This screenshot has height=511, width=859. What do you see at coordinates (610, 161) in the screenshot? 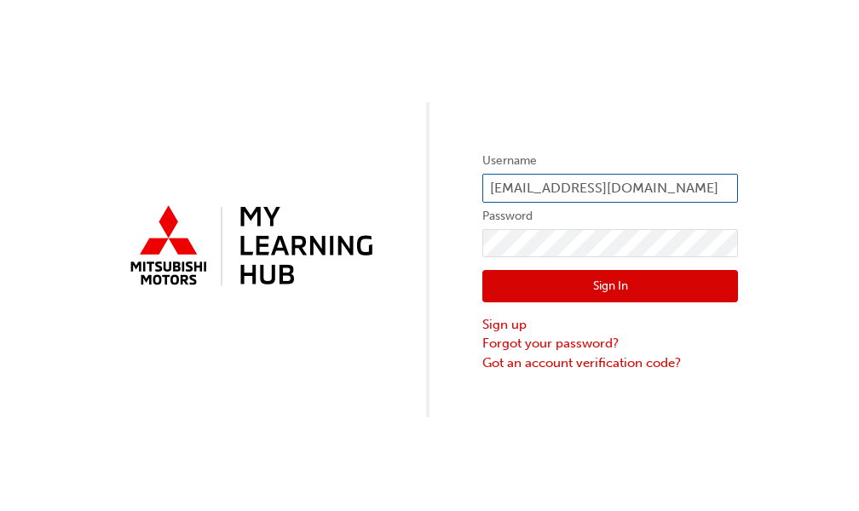
I see `label: Username` at bounding box center [610, 161].